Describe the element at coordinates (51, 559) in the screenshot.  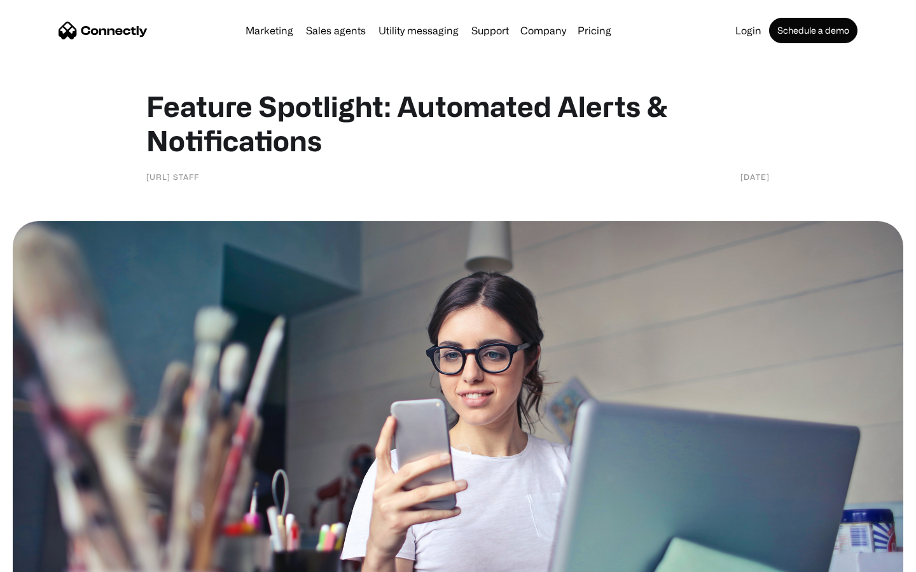
I see `ul: Language list` at that location.